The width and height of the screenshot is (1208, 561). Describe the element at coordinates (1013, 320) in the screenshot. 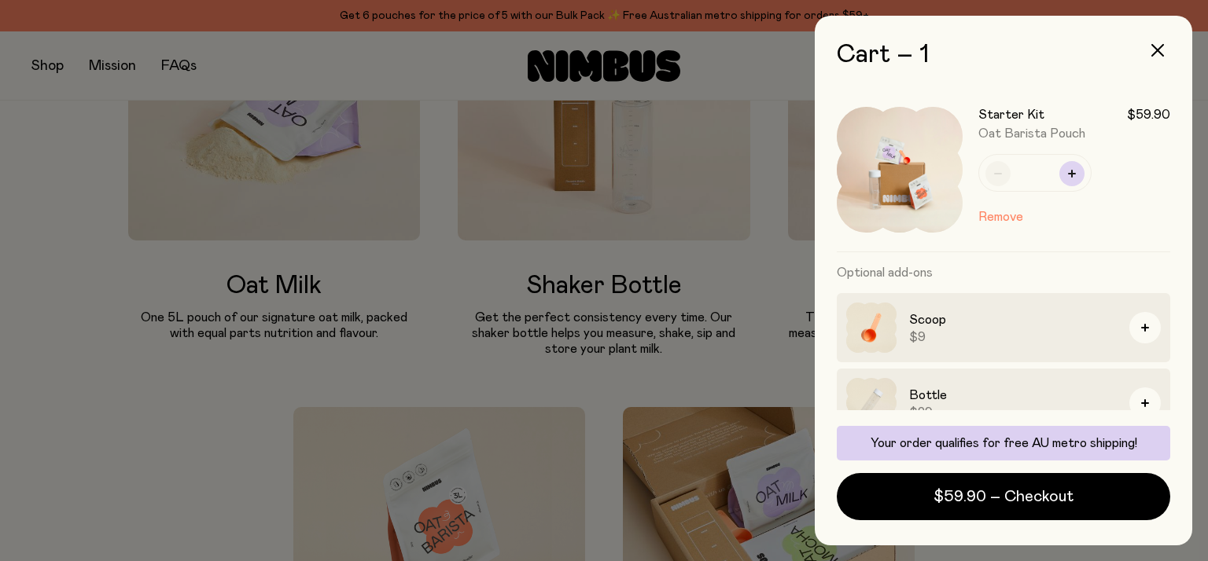

I see `h3: Scoop` at that location.